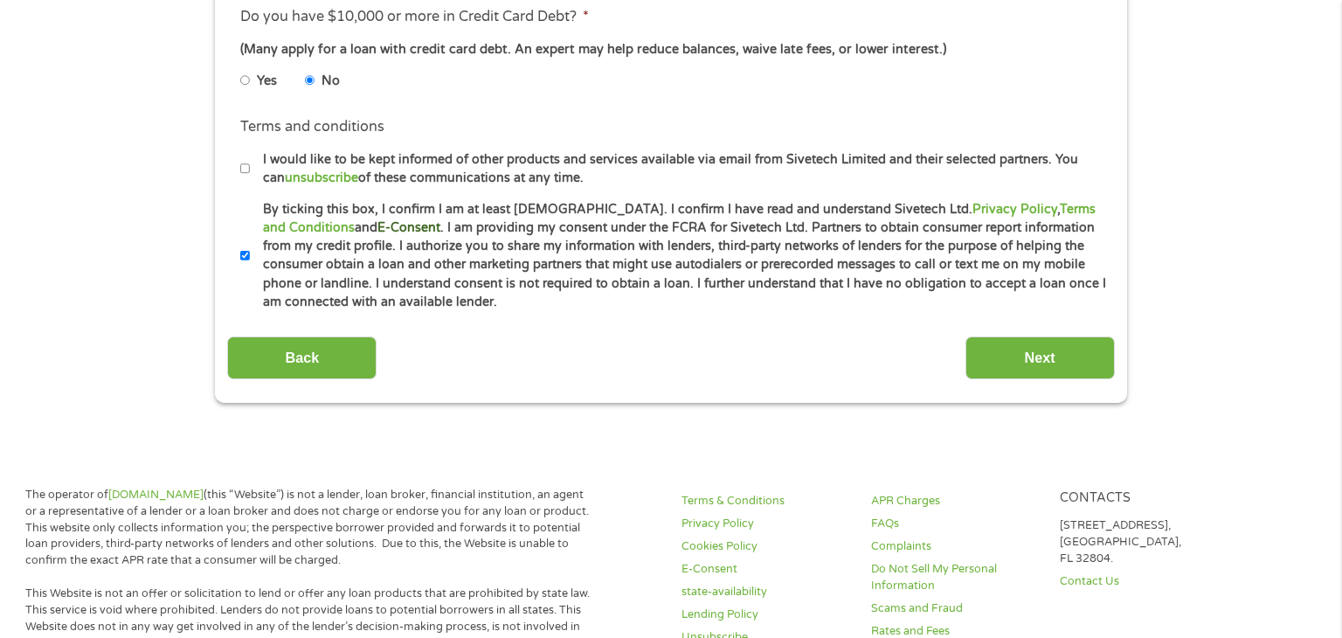 The width and height of the screenshot is (1342, 638). What do you see at coordinates (678, 169) in the screenshot?
I see `label: I would like to be kept informed of other products and services available via email from Sivetech...` at bounding box center [678, 169].